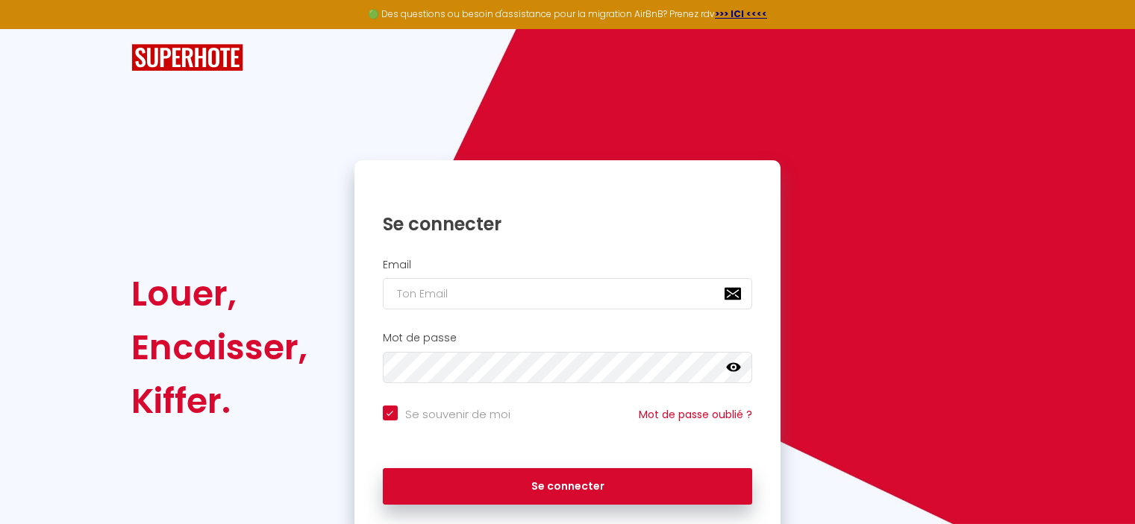 The width and height of the screenshot is (1135, 524). I want to click on div: Kiffer., so click(219, 401).